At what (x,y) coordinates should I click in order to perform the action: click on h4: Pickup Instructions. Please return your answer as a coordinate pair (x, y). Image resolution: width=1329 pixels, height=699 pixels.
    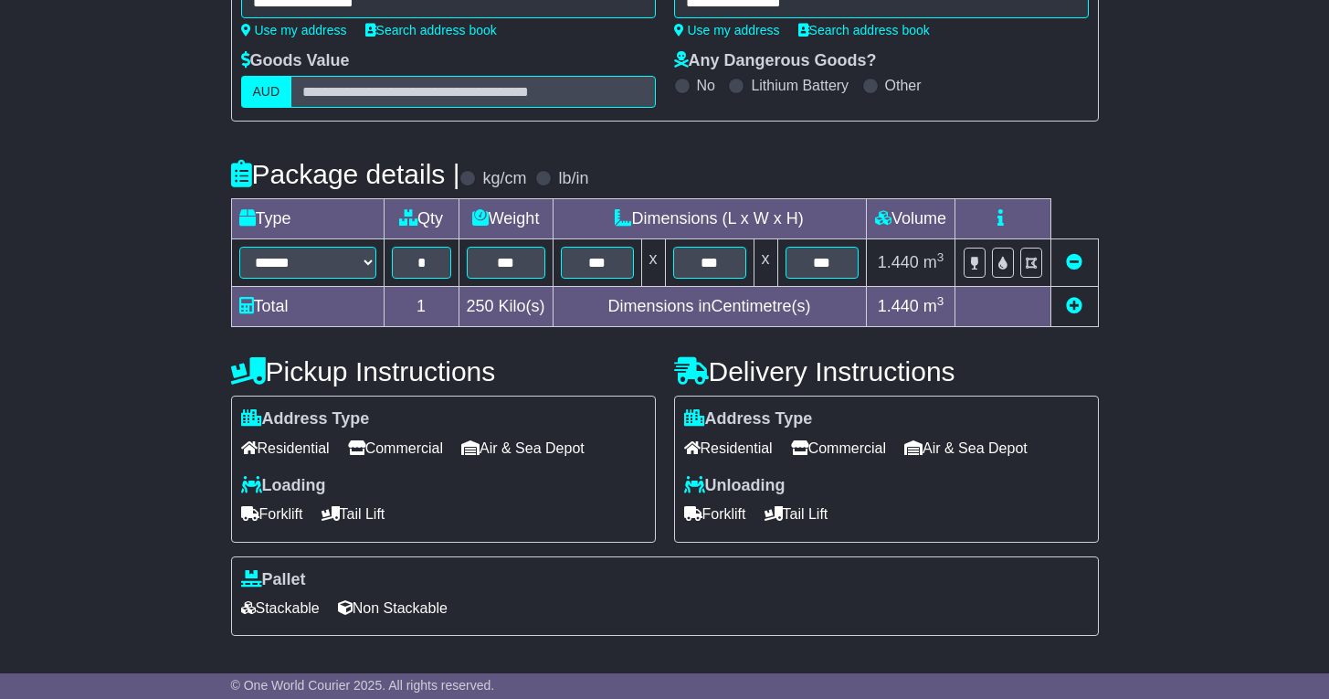
    Looking at the image, I should click on (443, 371).